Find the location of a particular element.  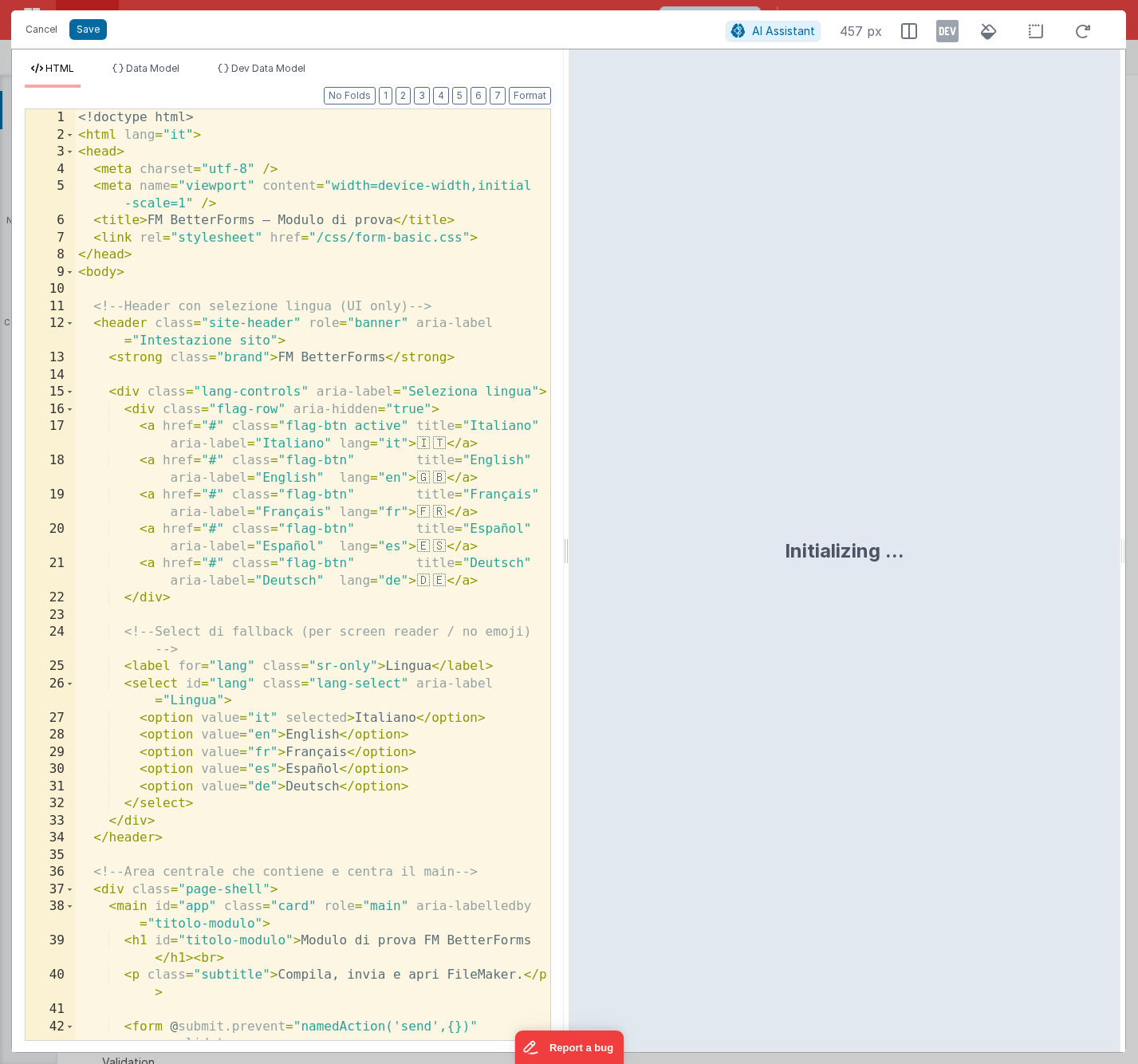

div: 36 is located at coordinates (51, 873).